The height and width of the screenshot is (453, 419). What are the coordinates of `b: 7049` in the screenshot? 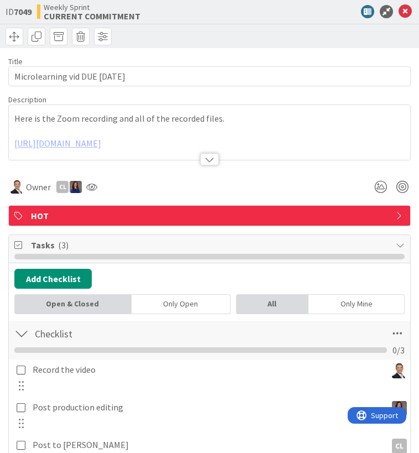 It's located at (23, 12).